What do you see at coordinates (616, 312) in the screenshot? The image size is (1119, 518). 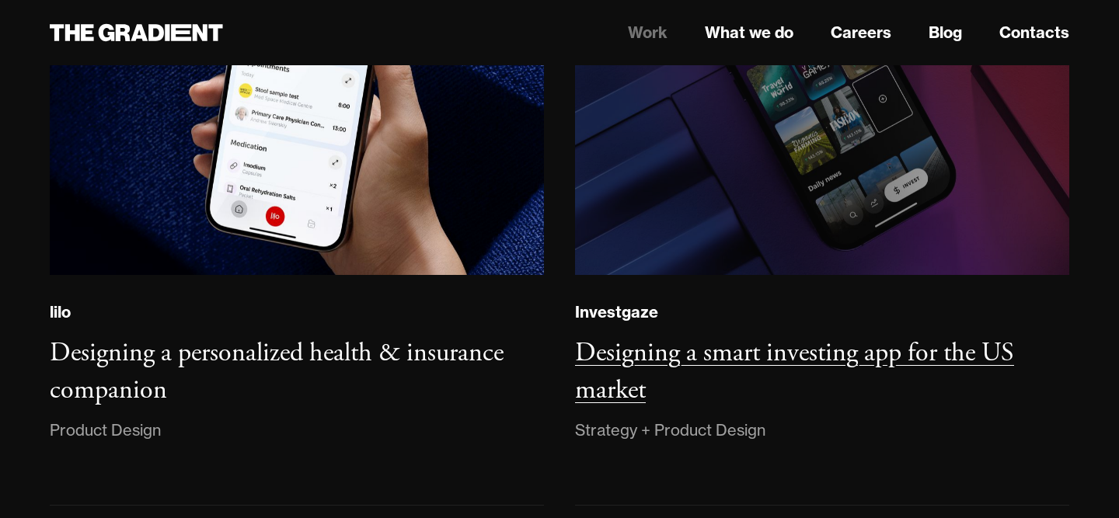 I see `div: Investgaze` at bounding box center [616, 312].